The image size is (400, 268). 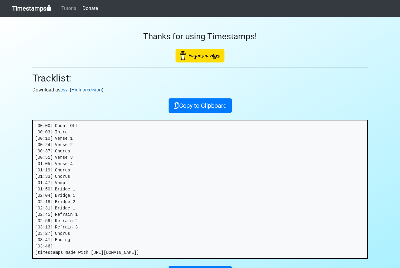 What do you see at coordinates (200, 189) in the screenshot?
I see `pre: [00:00] Count Off [00:03] Intro [00:10] Verse 1 [00:24] Verse 2 [00:37] Chorus [00:51] Verse 3 [0...` at bounding box center [200, 189].